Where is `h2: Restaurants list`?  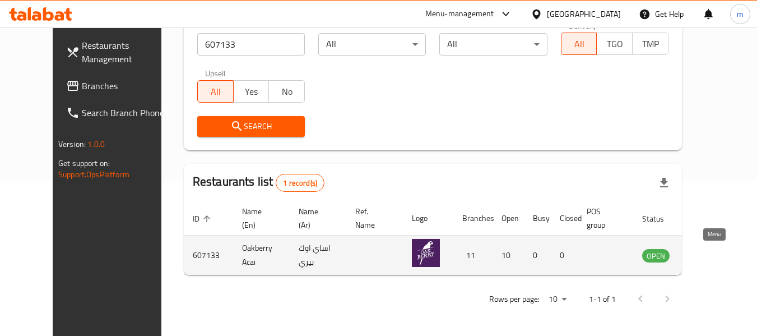 h2: Restaurants list is located at coordinates (258, 182).